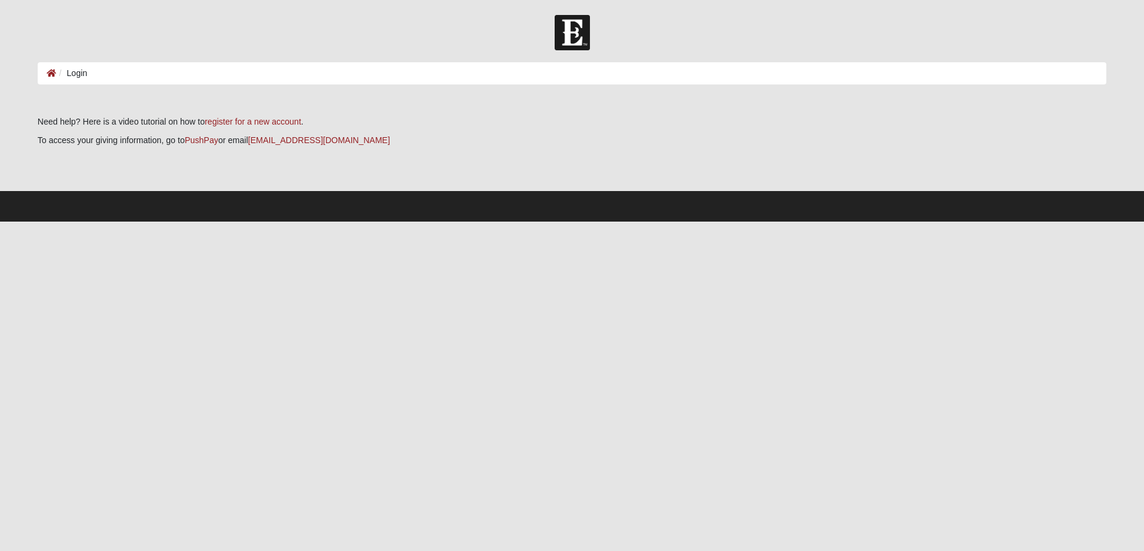 The height and width of the screenshot is (551, 1144). What do you see at coordinates (253, 121) in the screenshot?
I see `a: register for a new account` at bounding box center [253, 121].